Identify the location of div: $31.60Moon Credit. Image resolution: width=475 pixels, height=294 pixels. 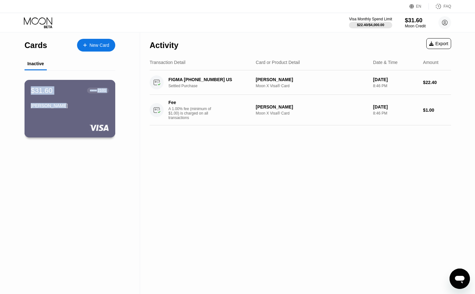
(415, 23).